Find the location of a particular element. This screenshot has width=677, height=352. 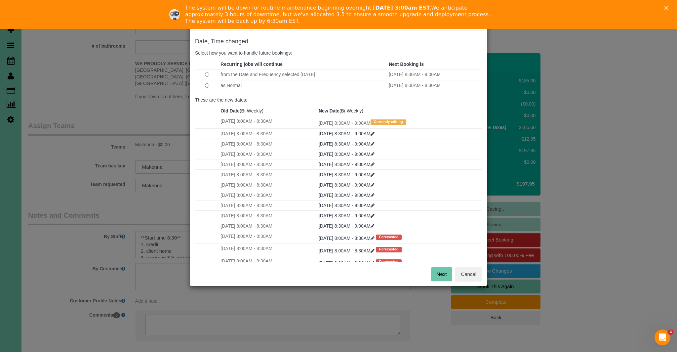

p: These are the new dates: is located at coordinates (339, 100).